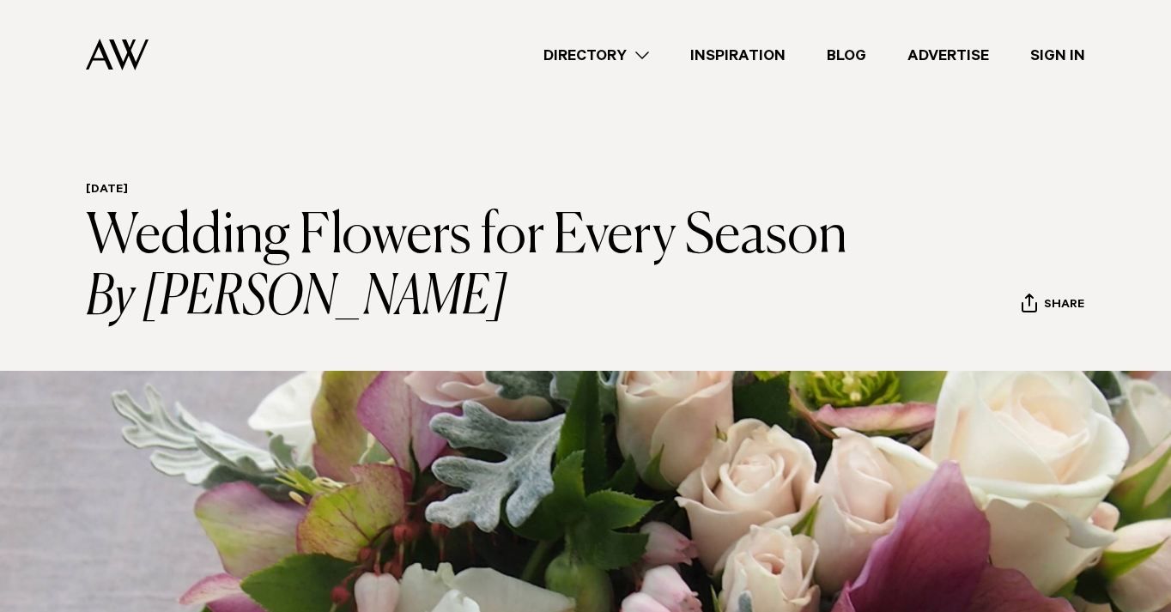 The height and width of the screenshot is (612, 1171). I want to click on a: Blog, so click(846, 55).